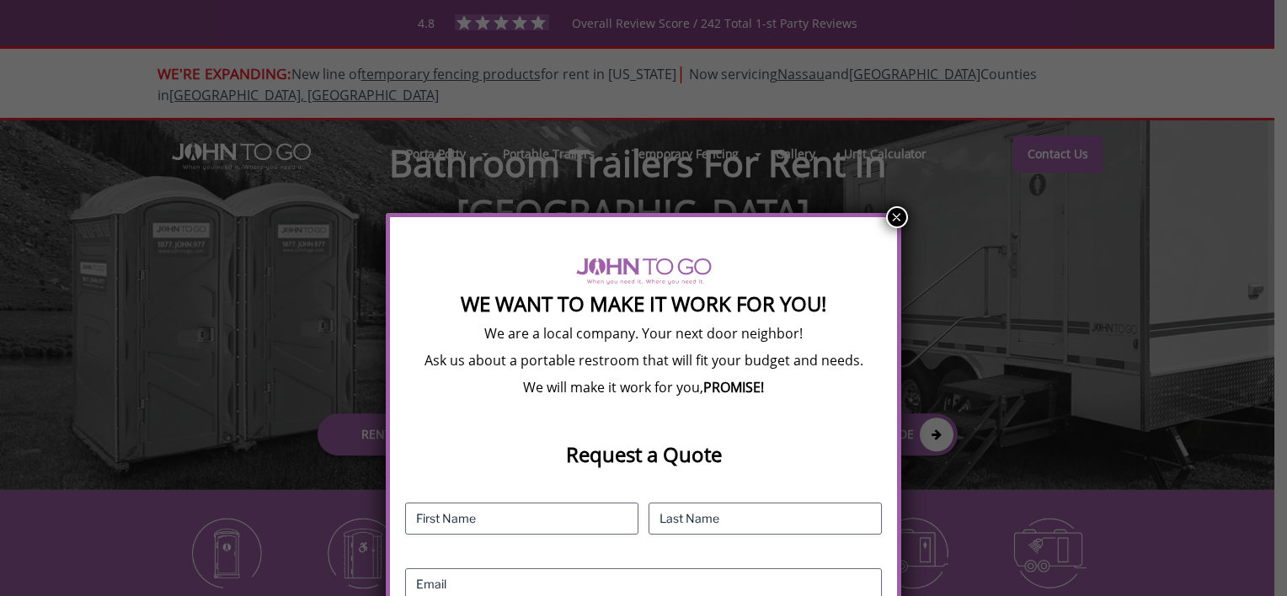 The height and width of the screenshot is (596, 1287). Describe the element at coordinates (765, 519) in the screenshot. I see `input: Last Name` at that location.